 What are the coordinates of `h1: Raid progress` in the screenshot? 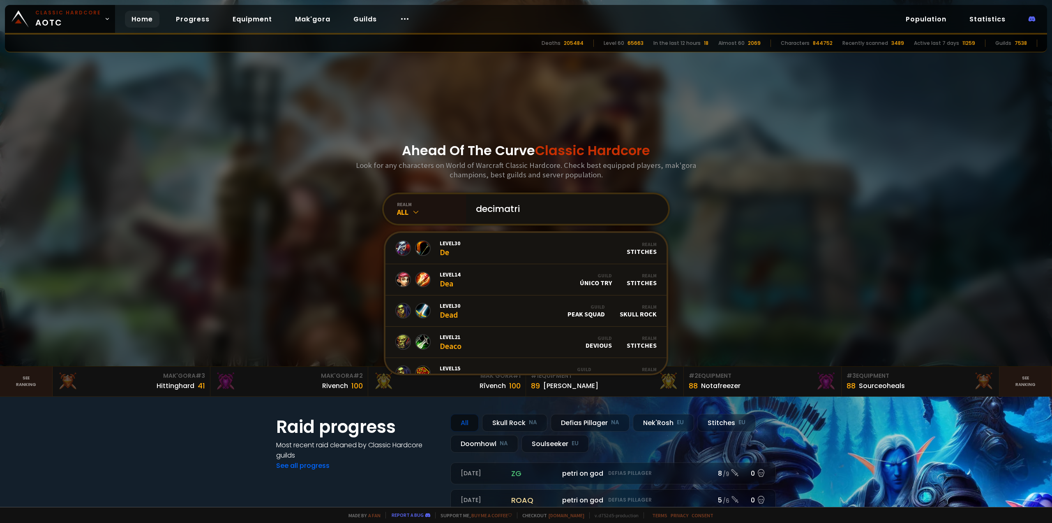 It's located at (358, 426).